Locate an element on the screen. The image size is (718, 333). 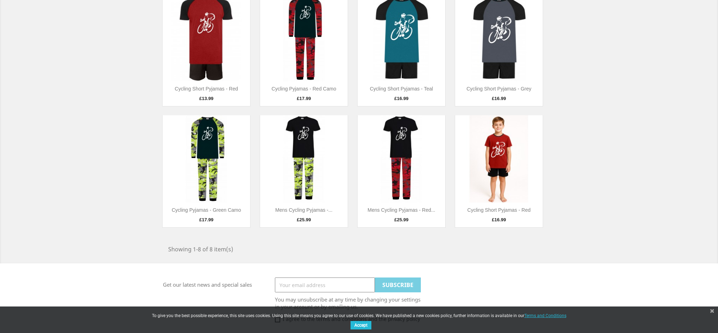
div: To give you the best possible experience, this site uses cookies. Using this site means you agree... is located at coordinates (359, 322).